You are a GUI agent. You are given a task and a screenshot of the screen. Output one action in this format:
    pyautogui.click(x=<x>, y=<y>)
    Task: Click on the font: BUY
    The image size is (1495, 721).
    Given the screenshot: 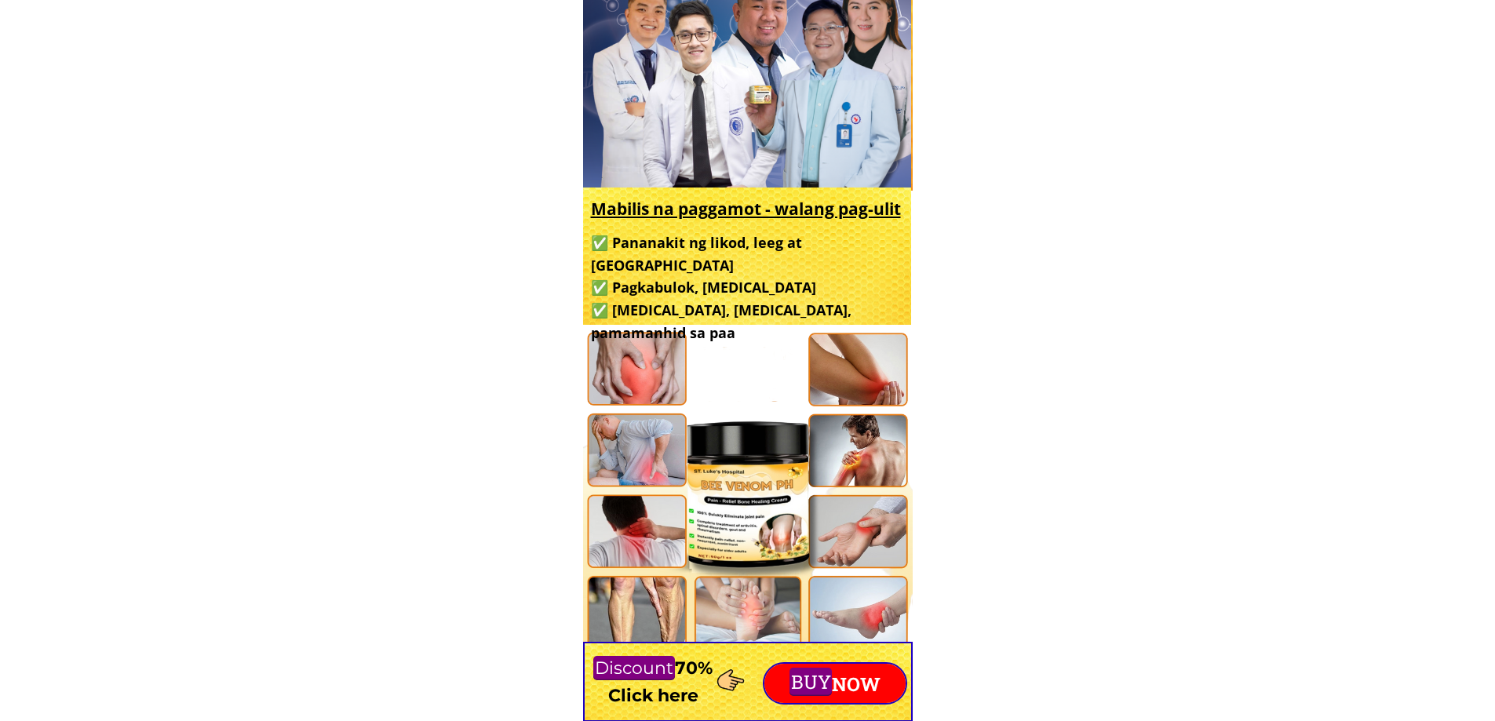 What is the action you would take?
    pyautogui.click(x=810, y=682)
    